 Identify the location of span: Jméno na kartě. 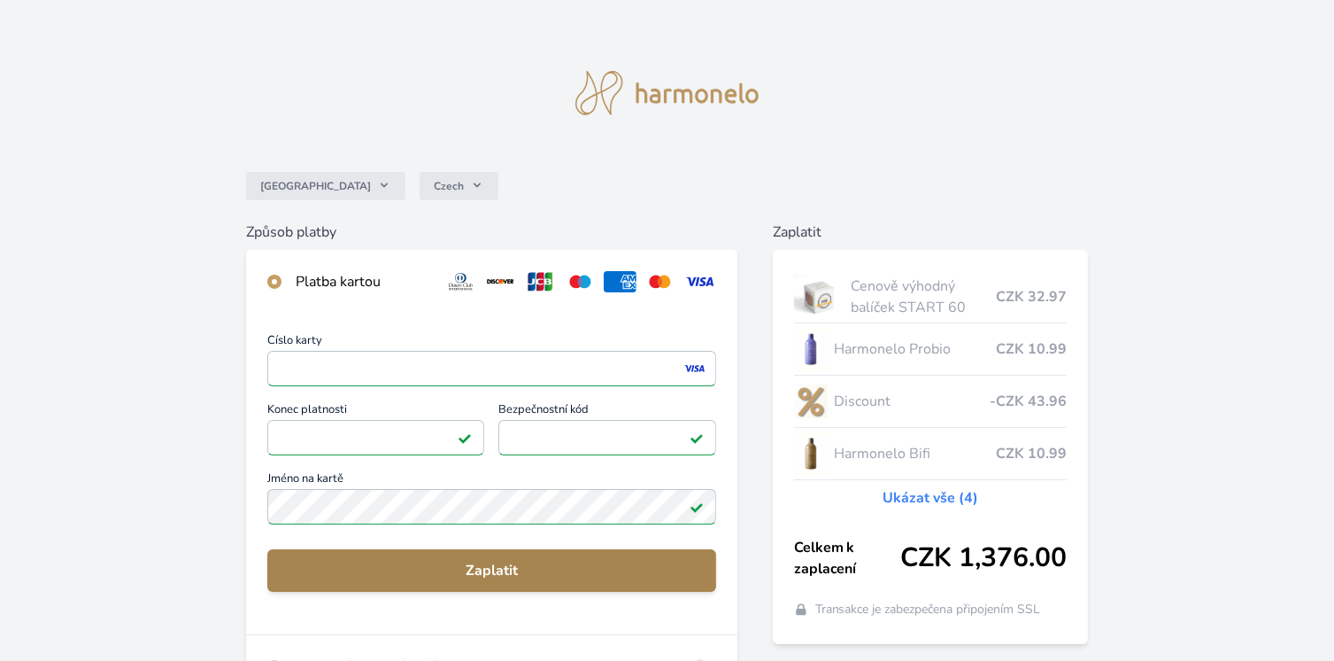
(491, 481).